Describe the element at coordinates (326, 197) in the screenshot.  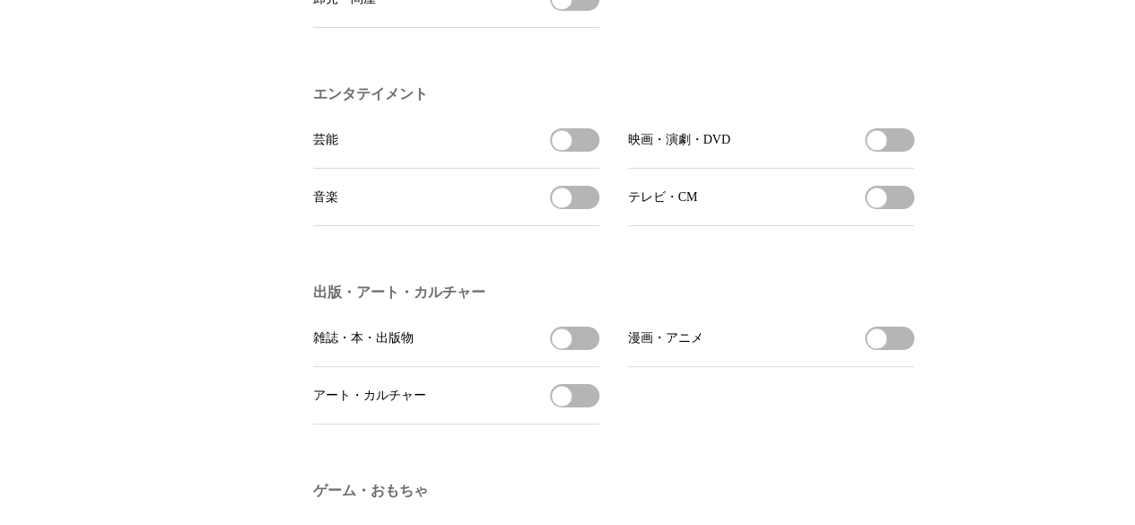
I see `span: 音楽` at that location.